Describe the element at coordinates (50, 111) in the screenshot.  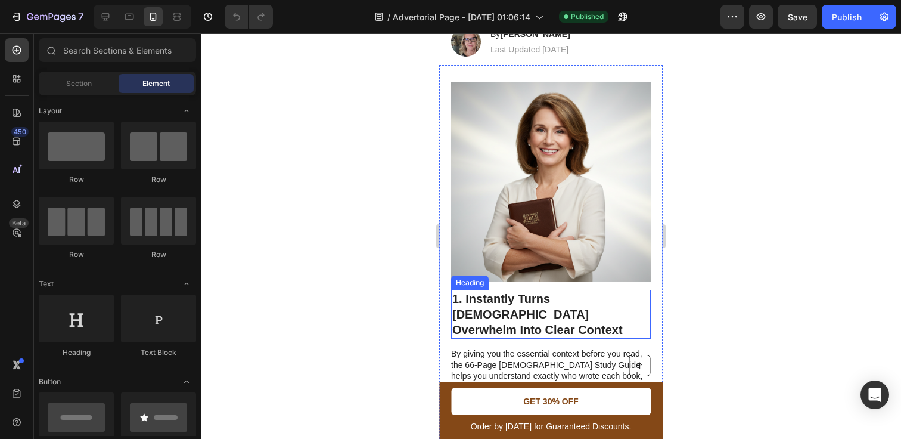
I see `span: Layout` at that location.